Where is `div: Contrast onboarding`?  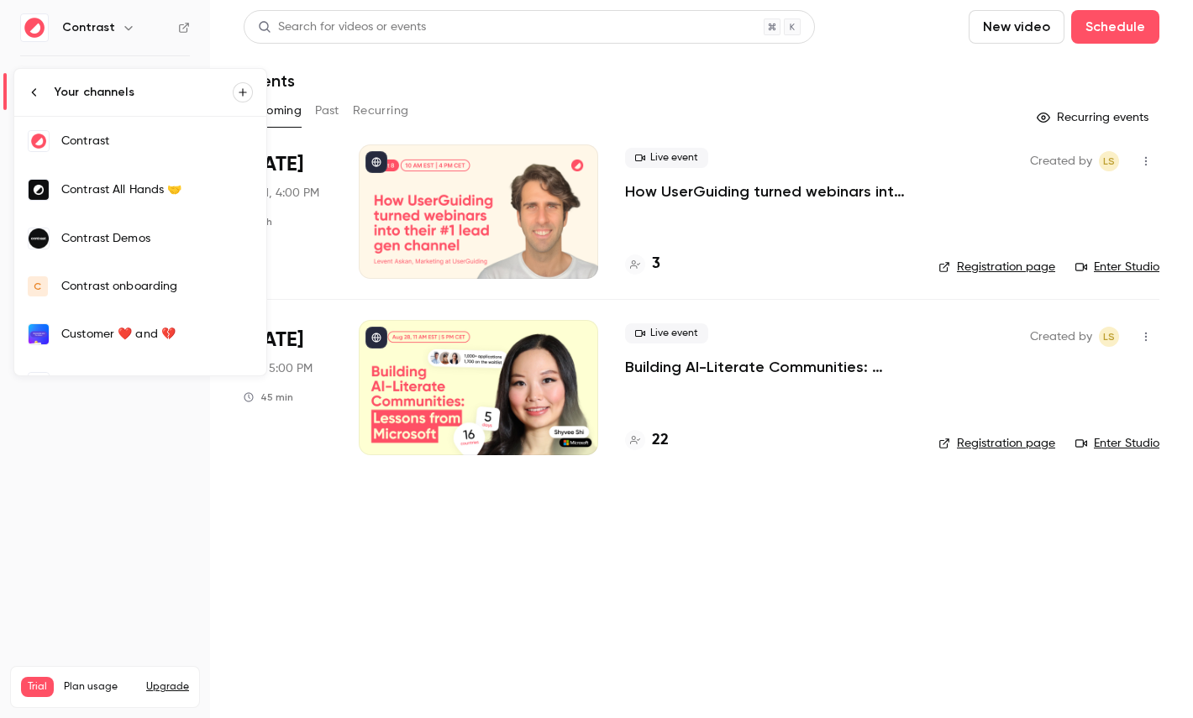
div: Contrast onboarding is located at coordinates (157, 286).